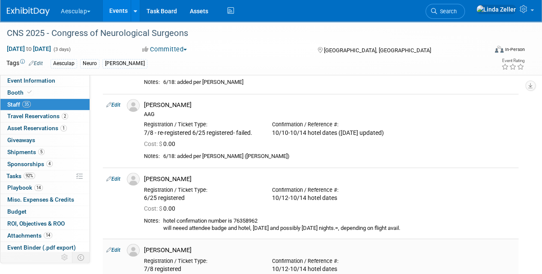  What do you see at coordinates (45, 93) in the screenshot?
I see `a: Booth` at bounding box center [45, 93].